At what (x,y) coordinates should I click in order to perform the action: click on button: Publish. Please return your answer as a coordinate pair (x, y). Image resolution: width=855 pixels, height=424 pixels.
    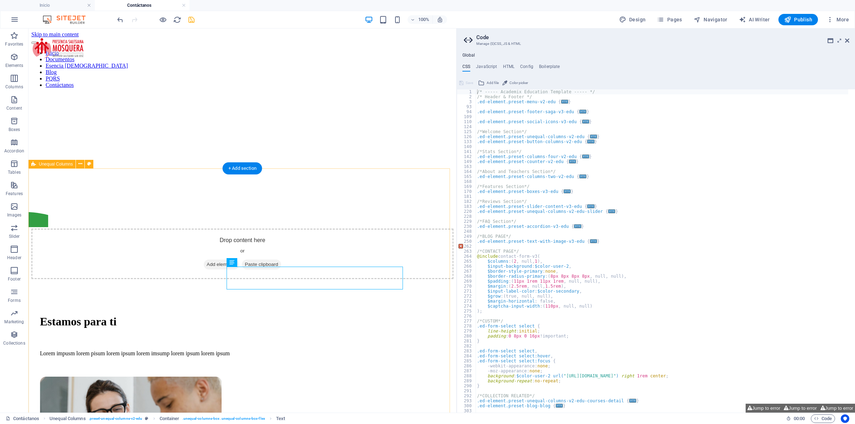
    Looking at the image, I should click on (798, 20).